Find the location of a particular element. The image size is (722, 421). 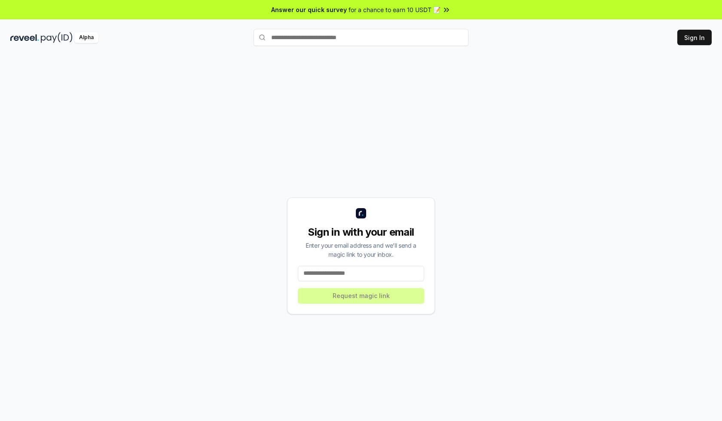

div: Enter your email address and we’ll send a magic link to your inbox. is located at coordinates (361, 250).